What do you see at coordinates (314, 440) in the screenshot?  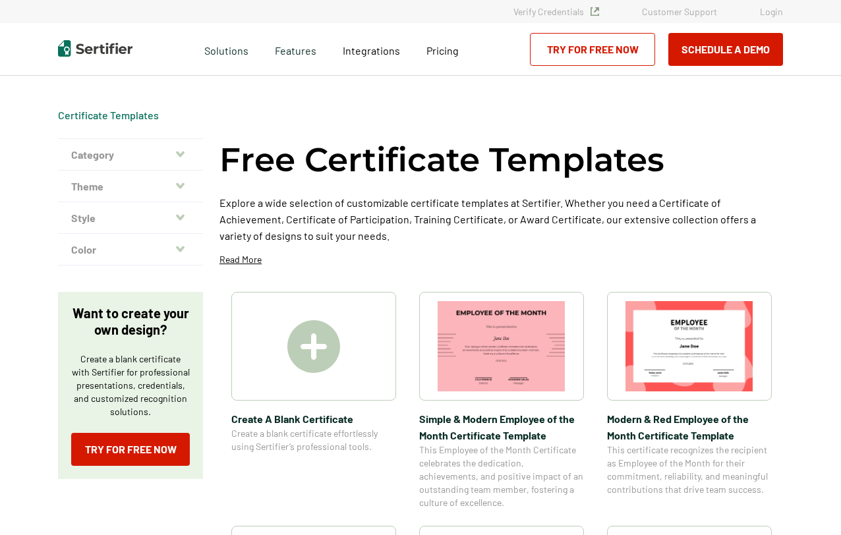 I see `span: Create a blank certificate effortlessly using Sertifier’s professional tools.` at bounding box center [314, 440].